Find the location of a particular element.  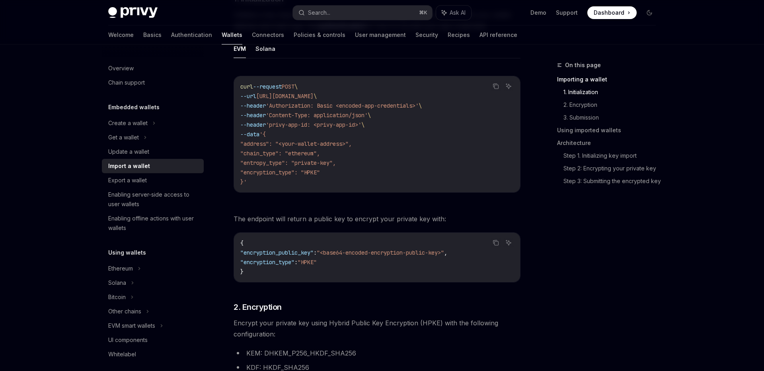

span: --url is located at coordinates (248, 96).